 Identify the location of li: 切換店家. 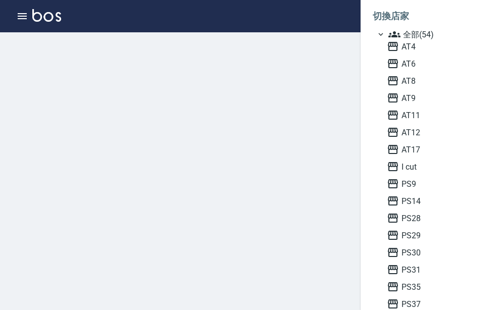
(431, 16).